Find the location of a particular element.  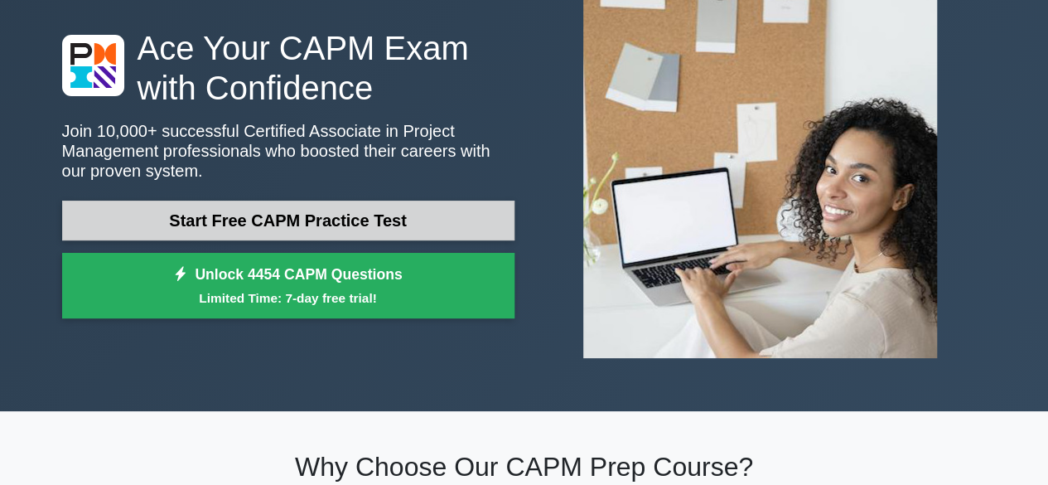

small: Limited Time: 7-day free trial! is located at coordinates (288, 297).